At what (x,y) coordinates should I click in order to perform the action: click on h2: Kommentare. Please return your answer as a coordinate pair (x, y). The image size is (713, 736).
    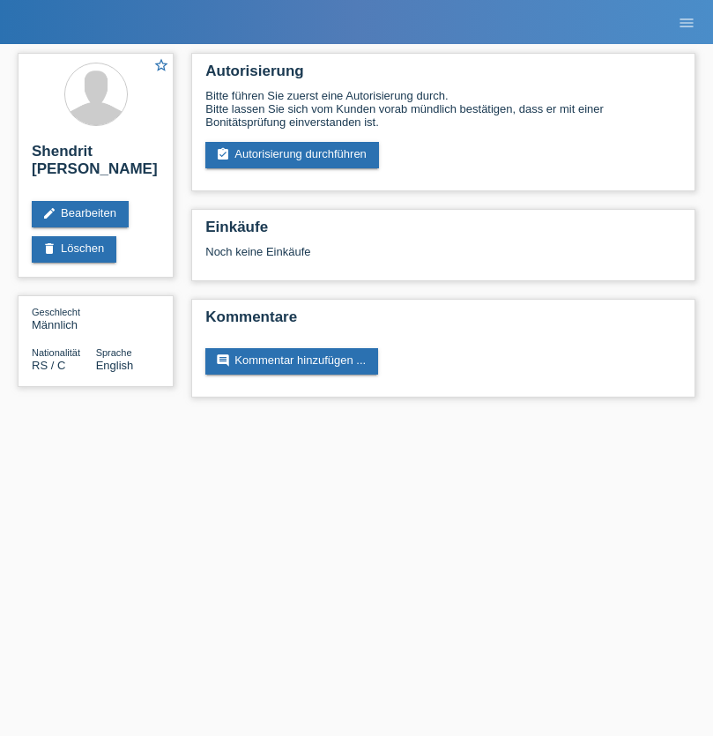
    Looking at the image, I should click on (443, 322).